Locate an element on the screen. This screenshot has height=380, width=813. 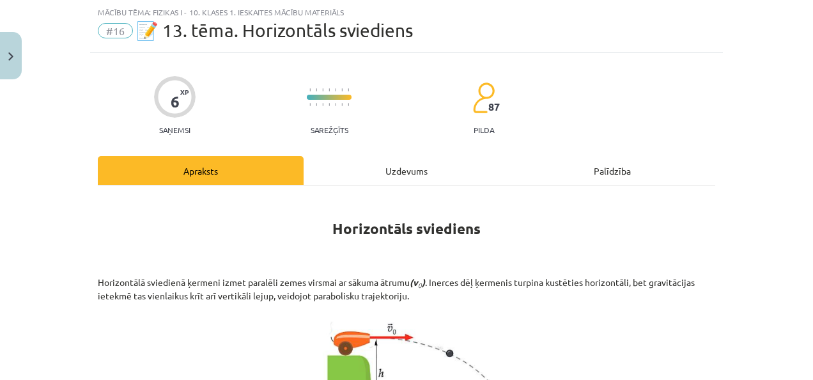
img: icon-close-lesson-0947bae3869378f0d4975bcd49f059093ad1ed9edebbc8119c70593378902aed.svg is located at coordinates (11, 56).